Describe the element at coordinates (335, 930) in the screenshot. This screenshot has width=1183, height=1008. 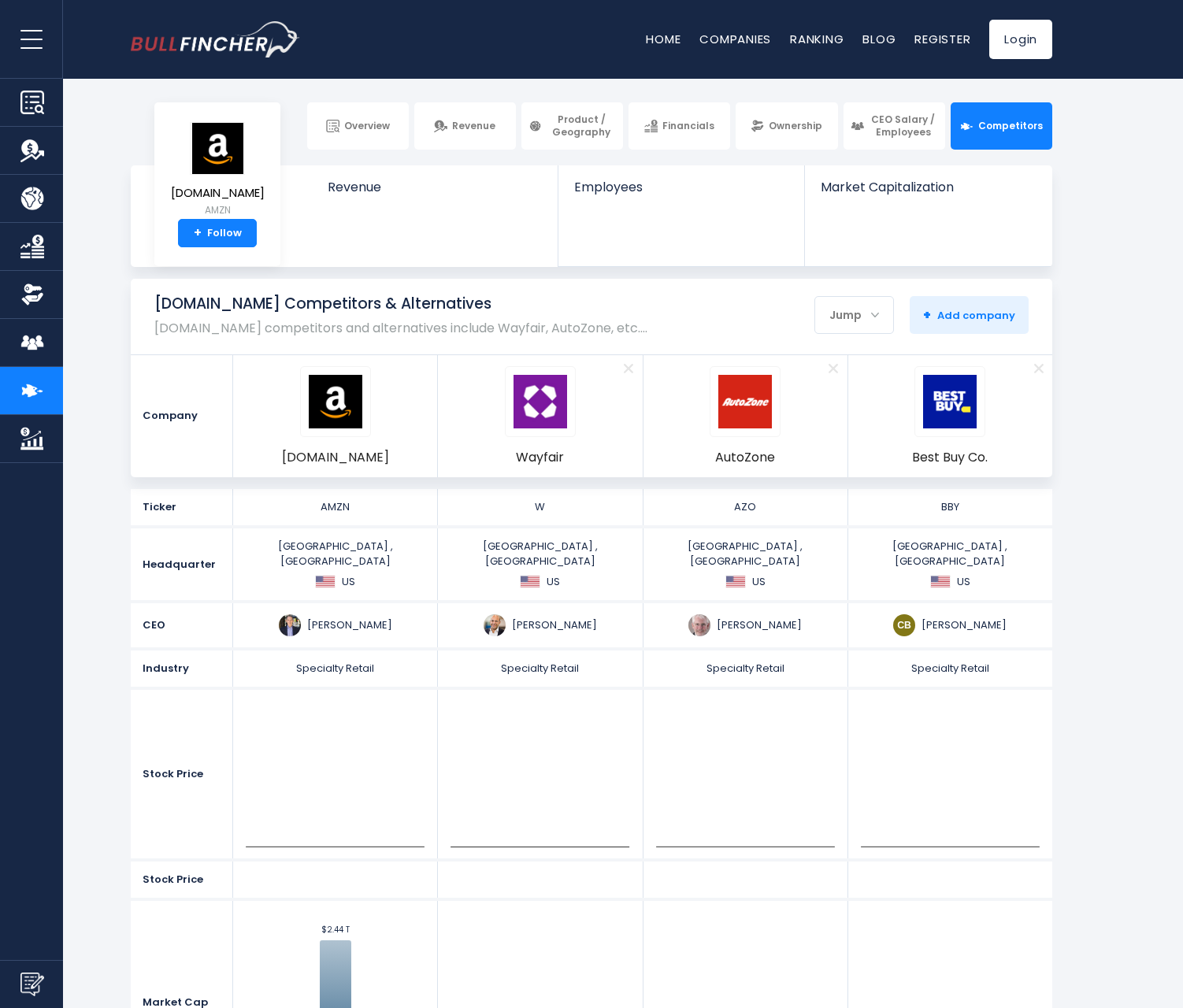
I see `text: $2.44 T` at that location.